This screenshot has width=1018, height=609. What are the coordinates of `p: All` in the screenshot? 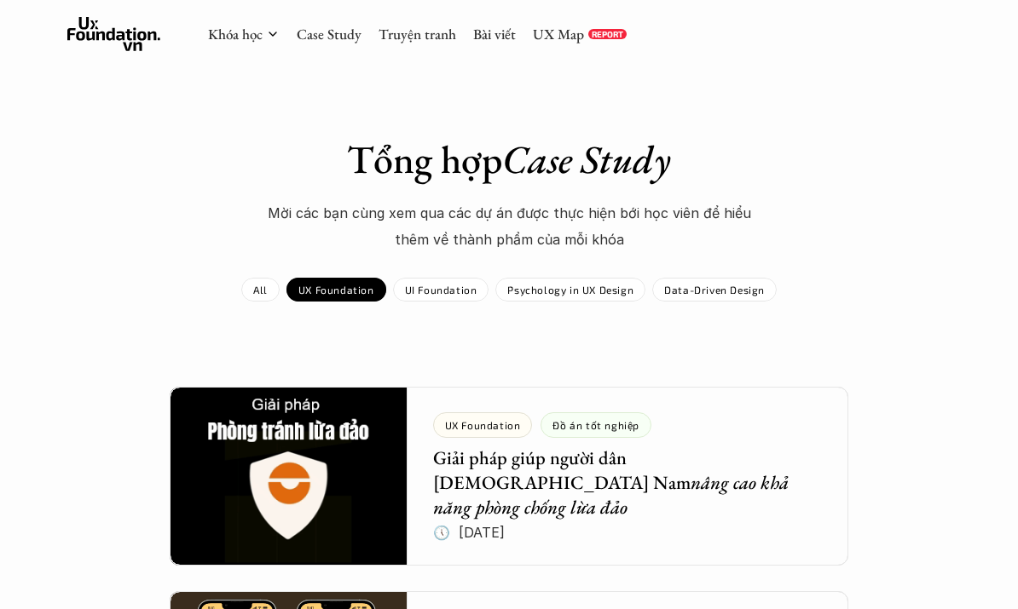 It's located at (260, 290).